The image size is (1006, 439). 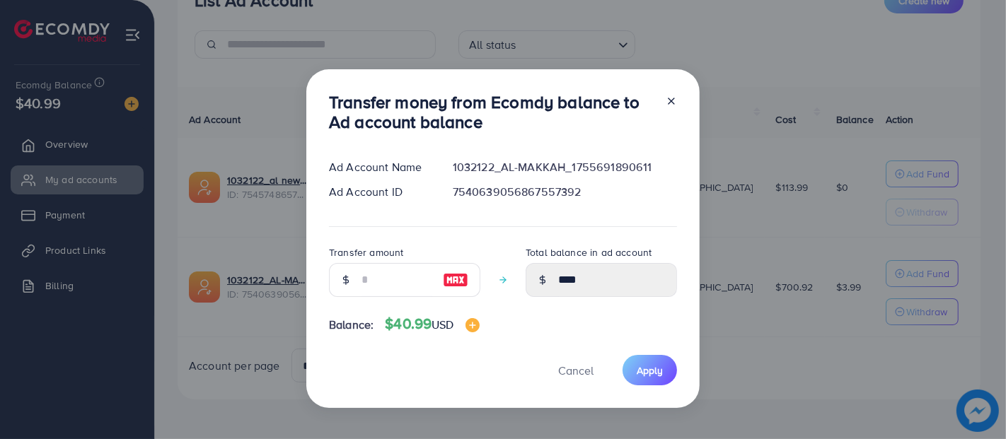 What do you see at coordinates (589, 253) in the screenshot?
I see `label: Total balance in ad account` at bounding box center [589, 253].